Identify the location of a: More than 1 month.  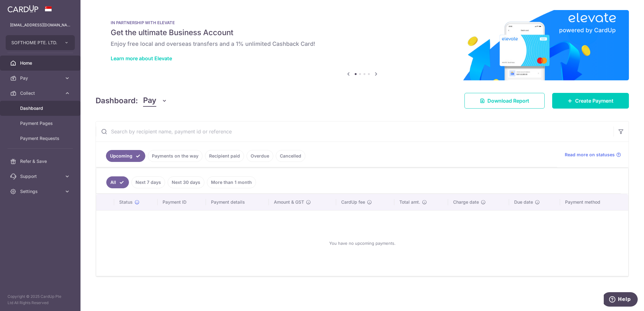
(231, 183).